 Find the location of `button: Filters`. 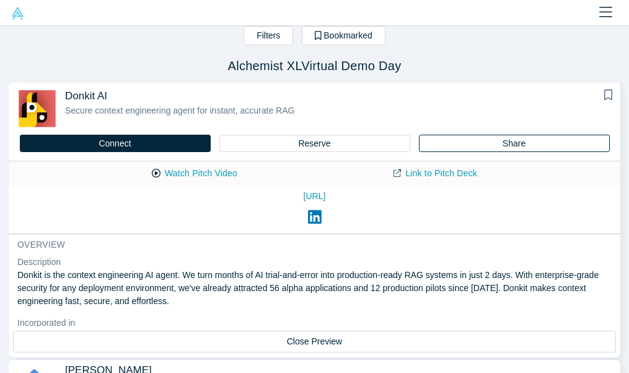

button: Filters is located at coordinates (269, 35).